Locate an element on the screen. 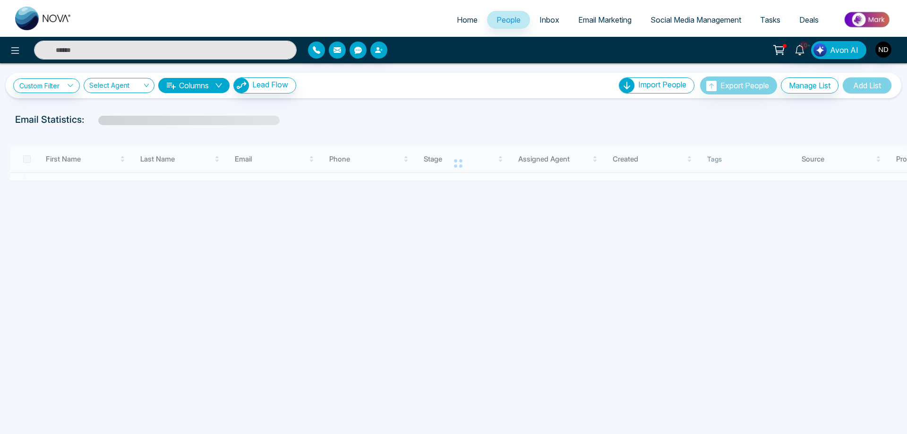 The image size is (907, 434). img: Nova CRM Logo is located at coordinates (43, 18).